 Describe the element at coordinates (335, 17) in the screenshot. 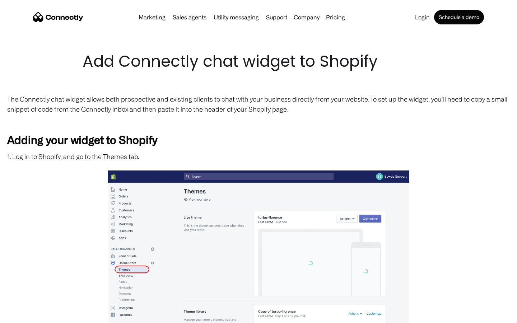

I see `a: Pricing` at that location.